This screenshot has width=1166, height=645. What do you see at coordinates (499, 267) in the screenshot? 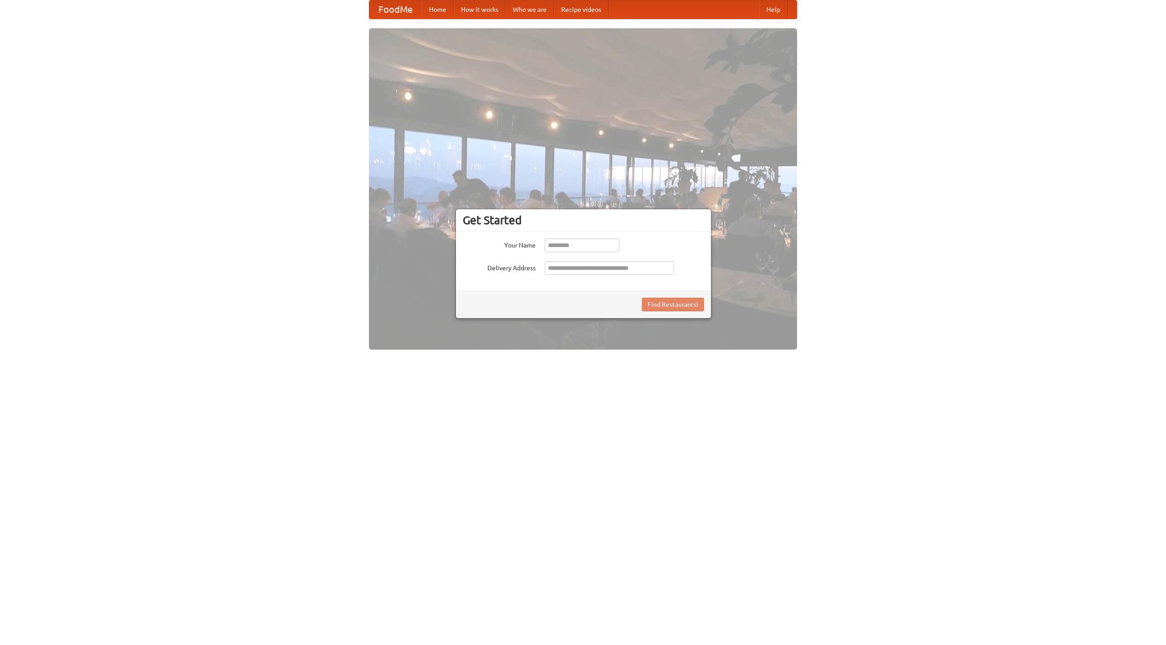
I see `label: Delivery Address` at bounding box center [499, 267].